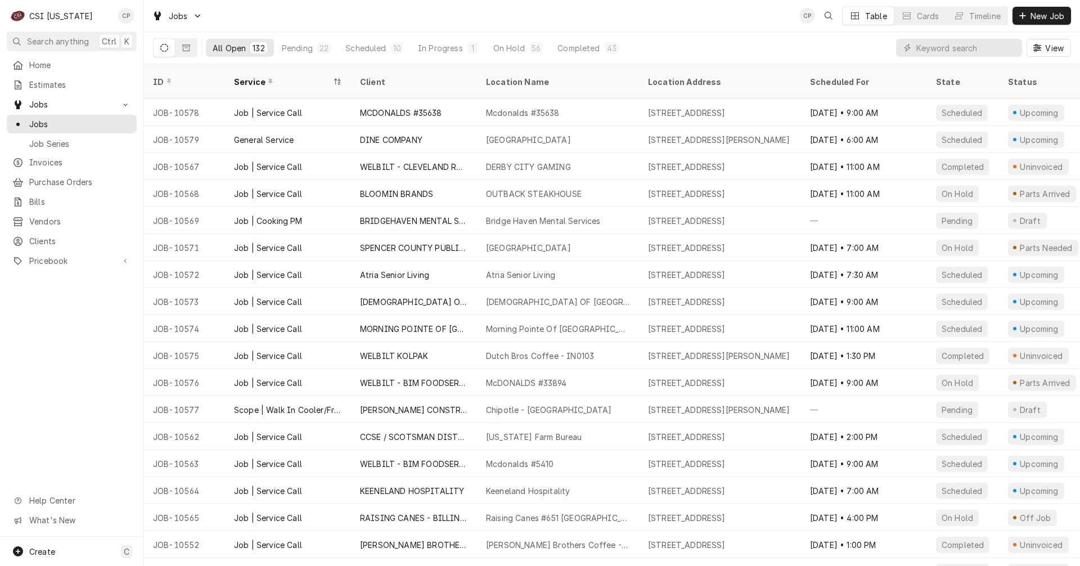 The height and width of the screenshot is (566, 1080). I want to click on div: JOB-10565, so click(185, 518).